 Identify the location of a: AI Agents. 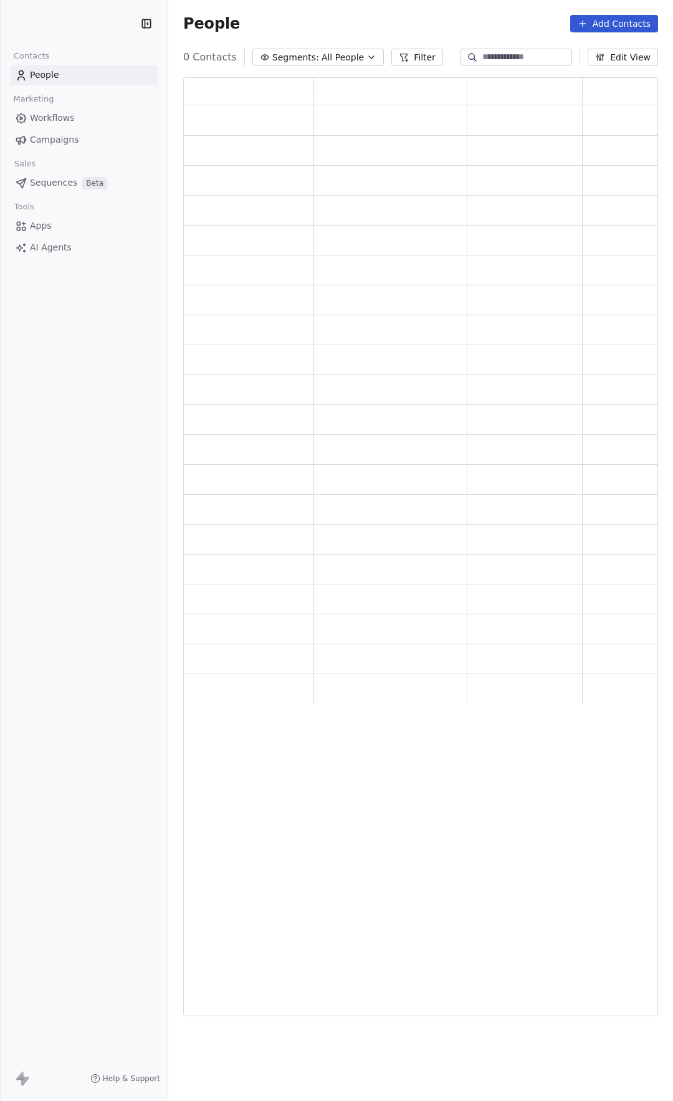
(84, 247).